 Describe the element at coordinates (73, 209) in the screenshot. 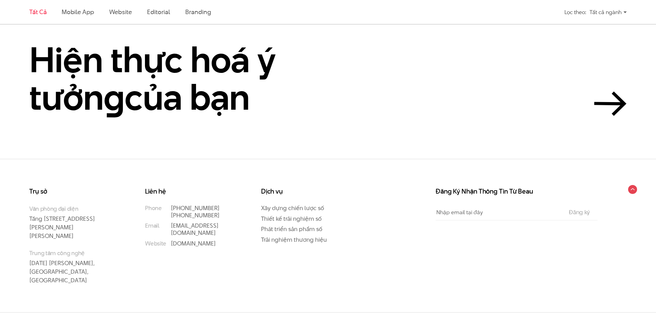

I see `small: Văn phòng đại diện` at that location.